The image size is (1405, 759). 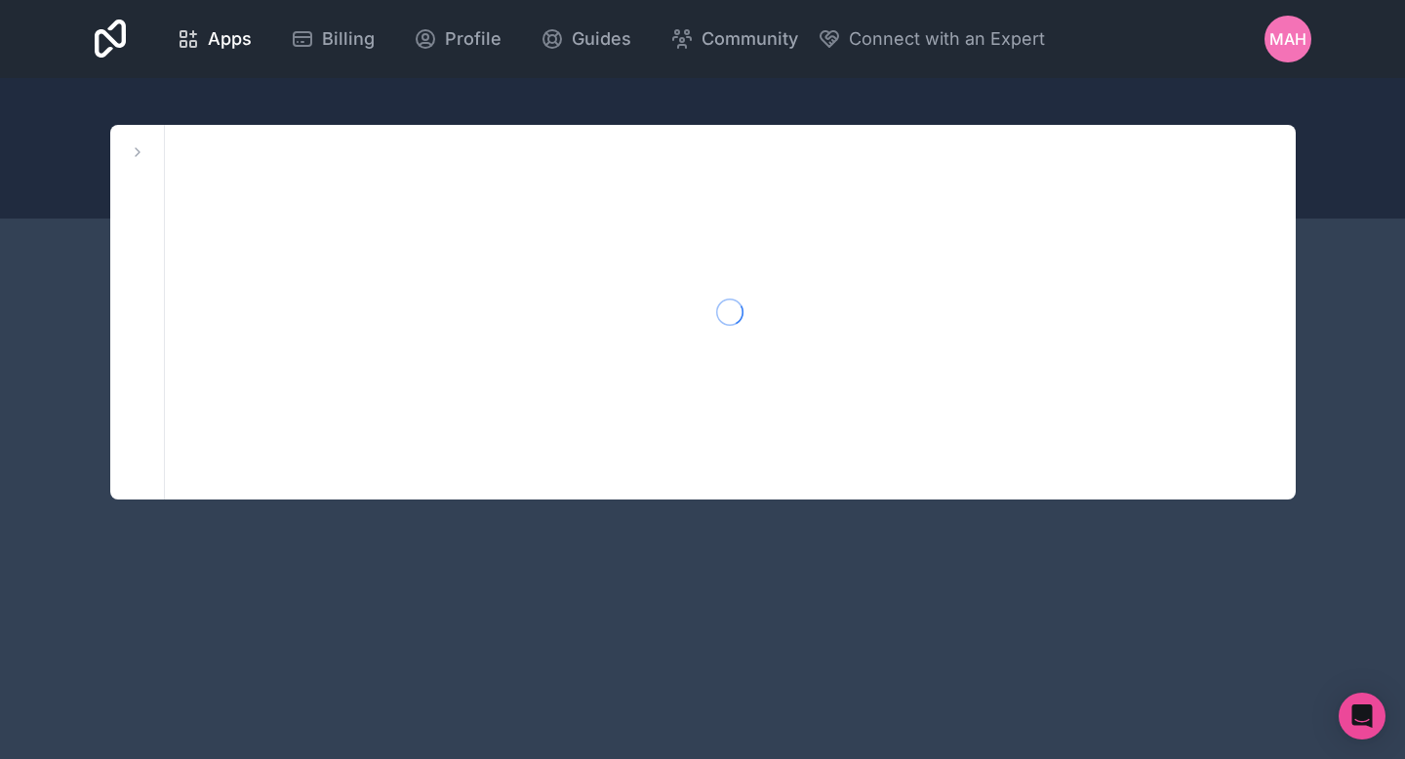 I want to click on a: Billing, so click(x=333, y=39).